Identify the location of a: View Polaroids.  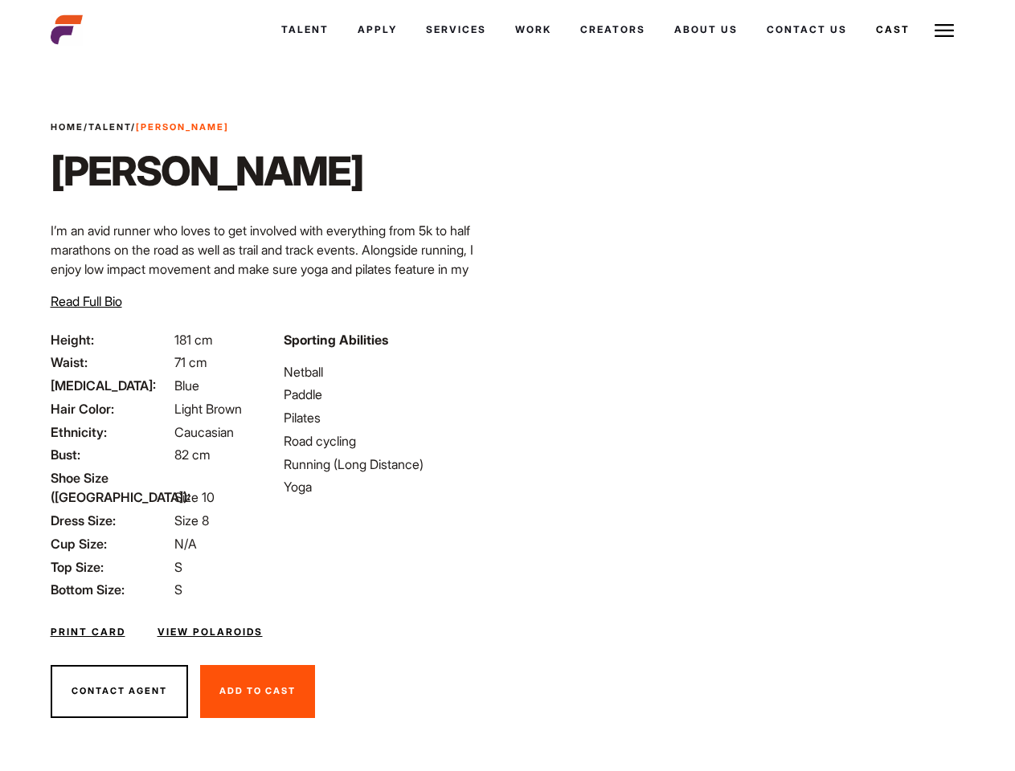
(210, 632).